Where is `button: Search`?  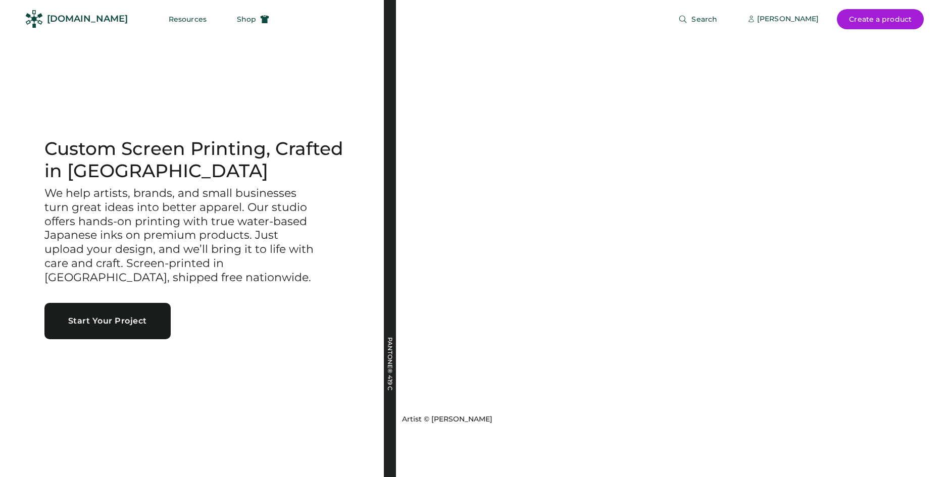 button: Search is located at coordinates (697, 19).